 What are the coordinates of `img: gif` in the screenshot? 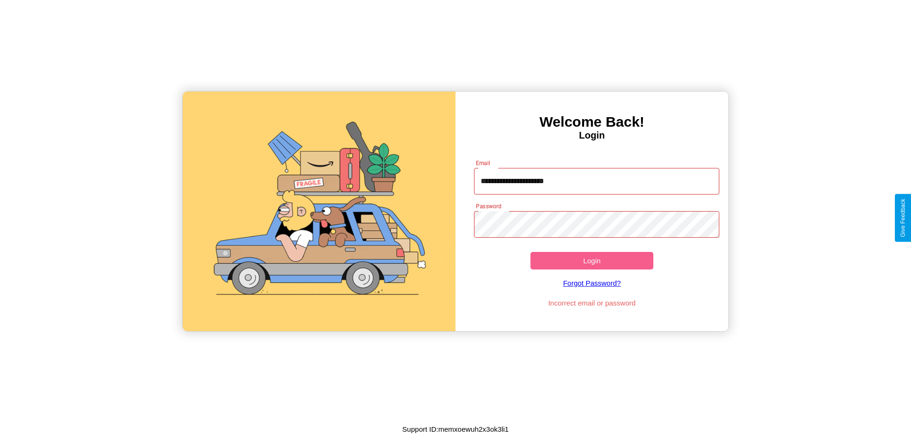 It's located at (319, 211).